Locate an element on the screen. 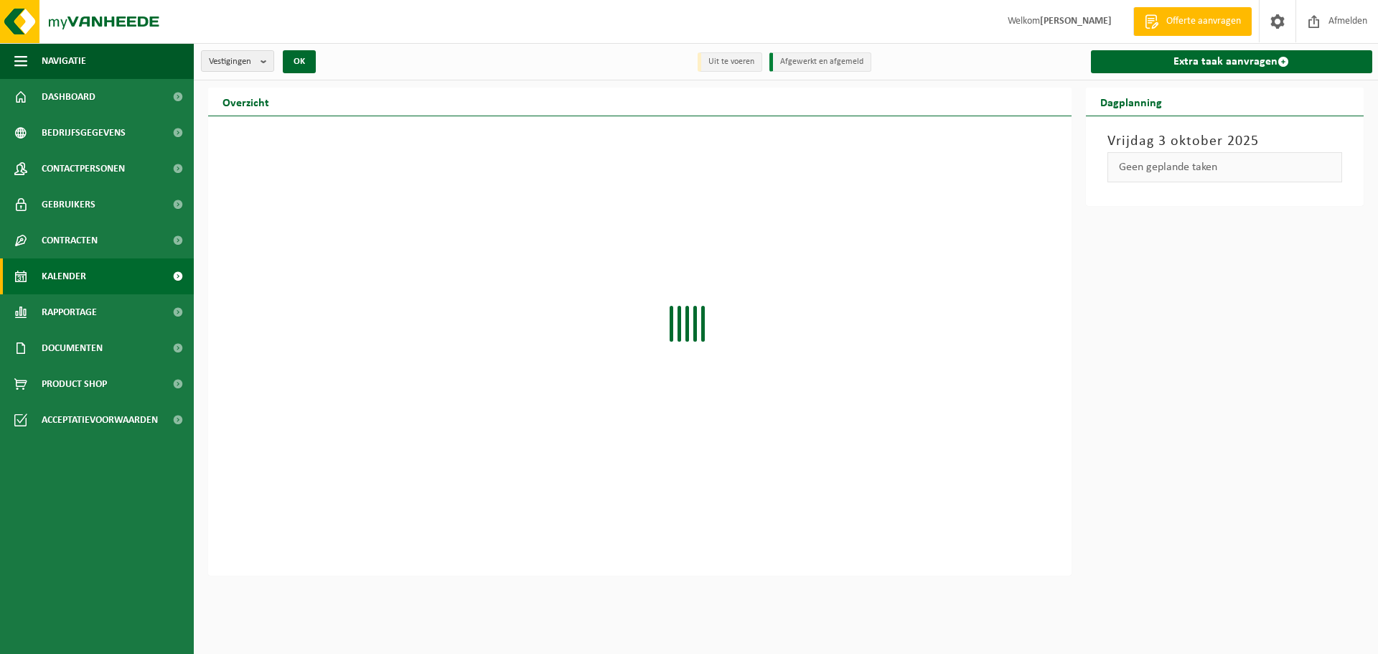 The height and width of the screenshot is (654, 1378). span: Kalender is located at coordinates (64, 276).